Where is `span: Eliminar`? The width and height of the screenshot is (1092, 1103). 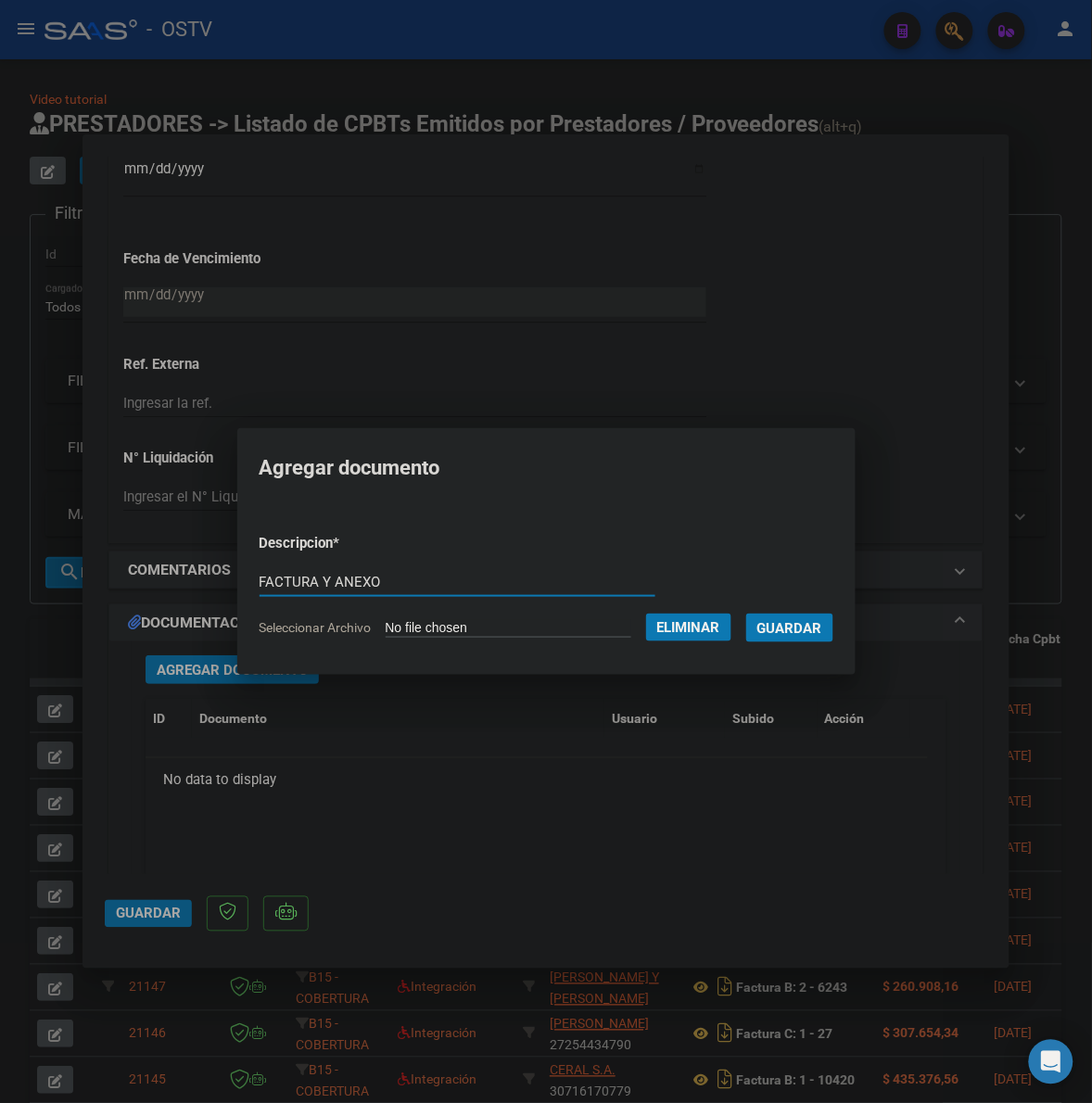 span: Eliminar is located at coordinates (689, 627).